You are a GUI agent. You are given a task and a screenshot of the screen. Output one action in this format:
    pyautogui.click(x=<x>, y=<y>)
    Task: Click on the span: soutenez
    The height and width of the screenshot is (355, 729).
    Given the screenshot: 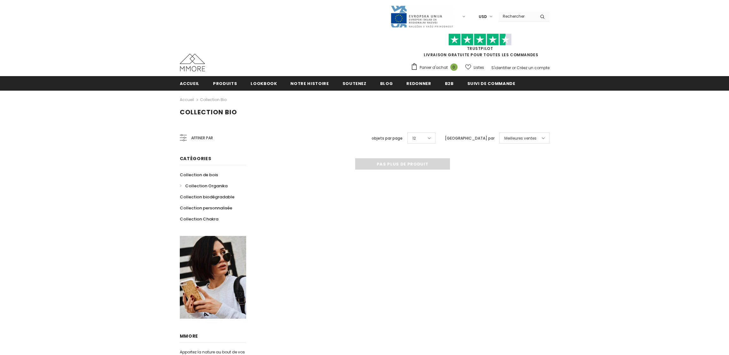 What is the action you would take?
    pyautogui.click(x=355, y=83)
    